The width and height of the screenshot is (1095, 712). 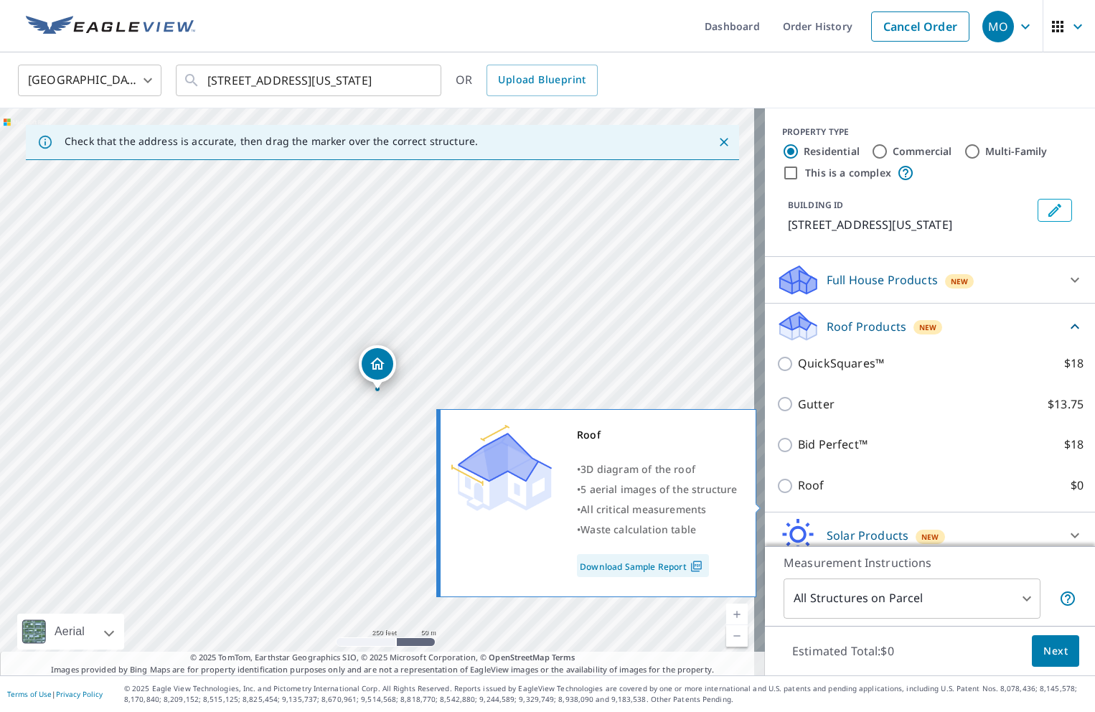 What do you see at coordinates (816, 404) in the screenshot?
I see `p: Gutter` at bounding box center [816, 404].